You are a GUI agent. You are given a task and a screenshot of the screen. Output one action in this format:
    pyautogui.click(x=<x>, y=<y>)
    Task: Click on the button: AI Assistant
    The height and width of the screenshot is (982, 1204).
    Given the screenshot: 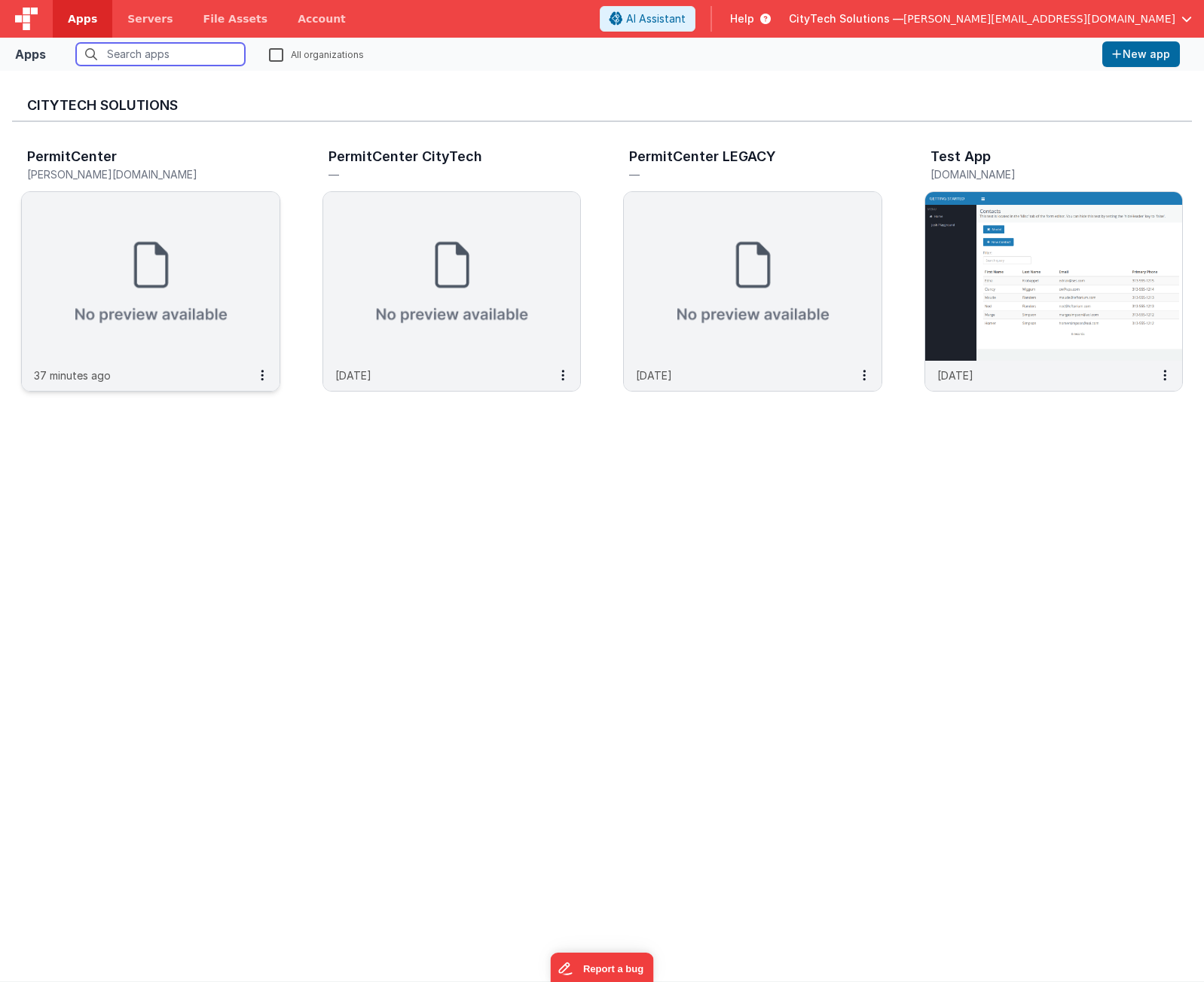 What is the action you would take?
    pyautogui.click(x=647, y=19)
    